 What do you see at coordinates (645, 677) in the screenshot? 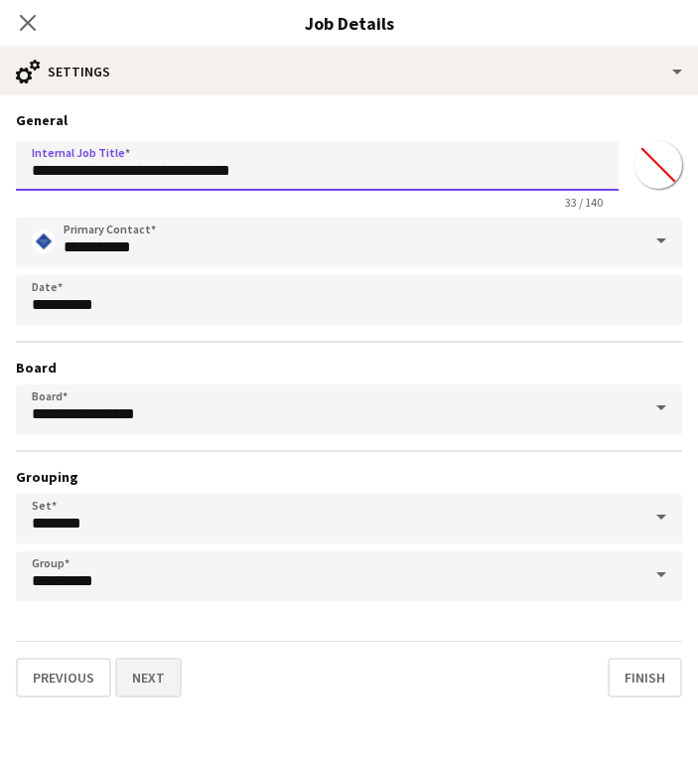
I see `button: Finish` at bounding box center [645, 677].